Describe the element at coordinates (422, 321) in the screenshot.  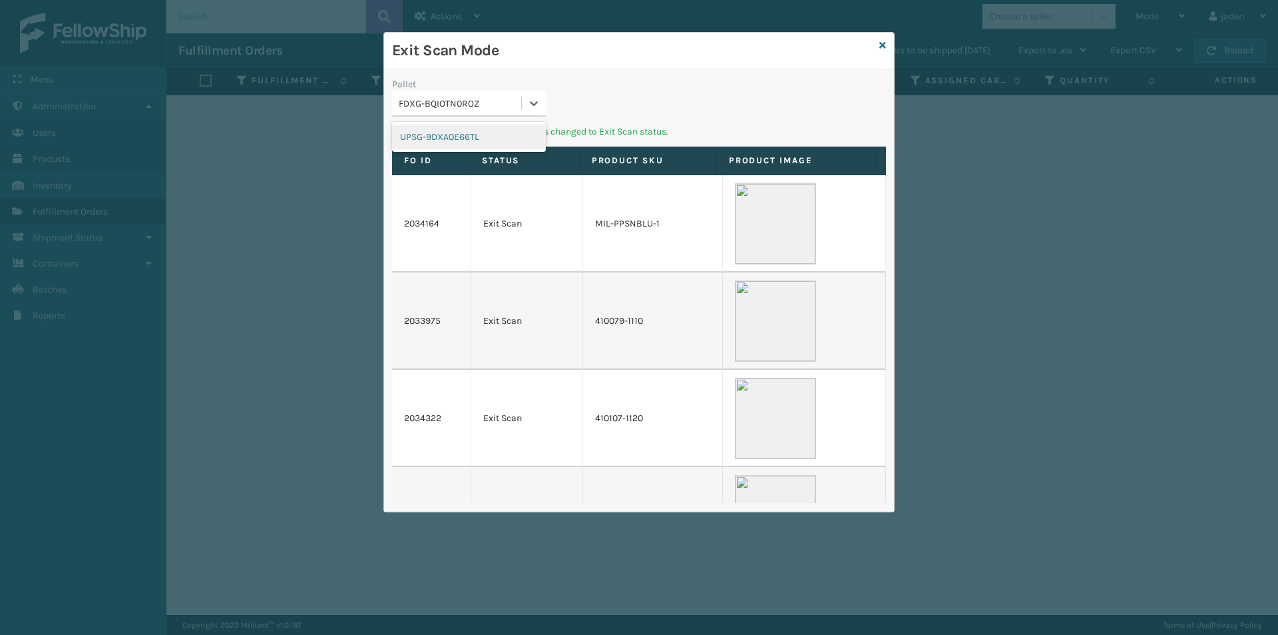
I see `a: 2033975` at that location.